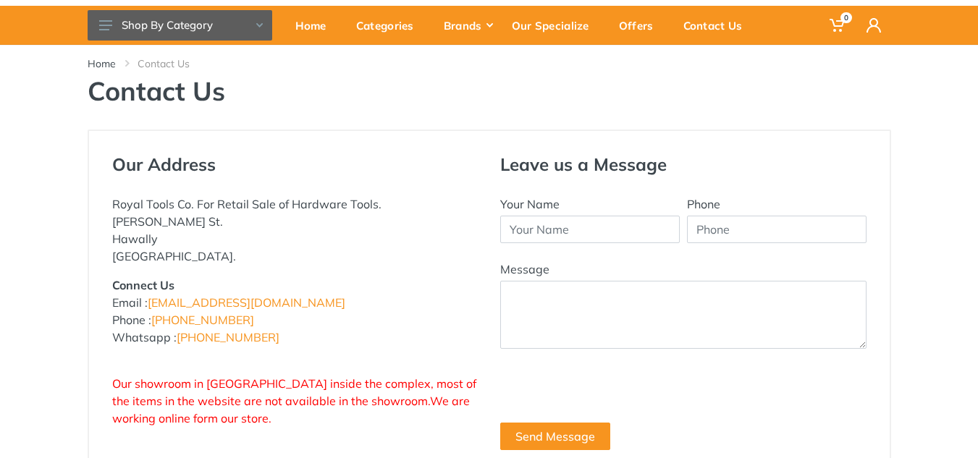 The height and width of the screenshot is (458, 978). What do you see at coordinates (555, 437) in the screenshot?
I see `button: Send Message` at bounding box center [555, 437].